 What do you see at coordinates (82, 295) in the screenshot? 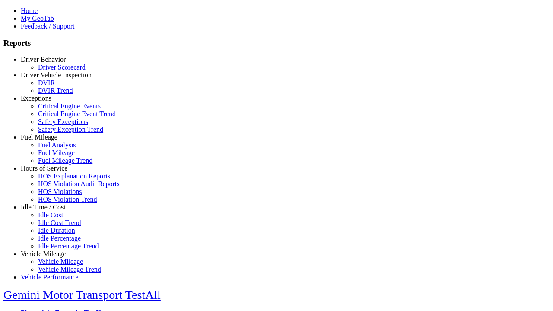
I see `a: Gemini Motor Transport TestAll` at bounding box center [82, 295].